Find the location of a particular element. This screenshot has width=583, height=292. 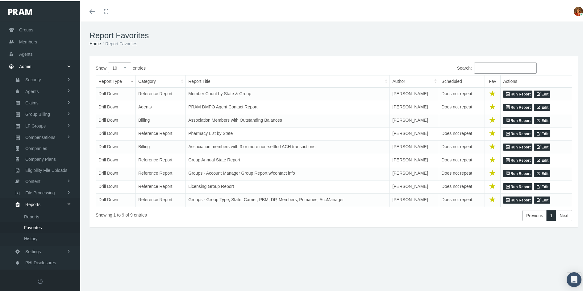

label: Show entries is located at coordinates (215, 67).